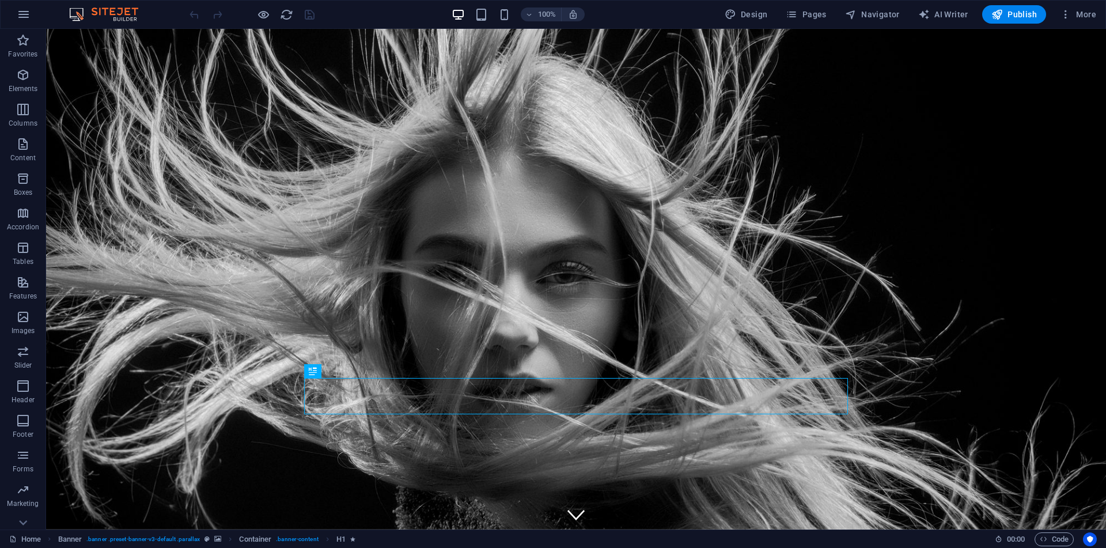  I want to click on i: On resize automatically adjust zoom level to fit chosen device., so click(573, 14).